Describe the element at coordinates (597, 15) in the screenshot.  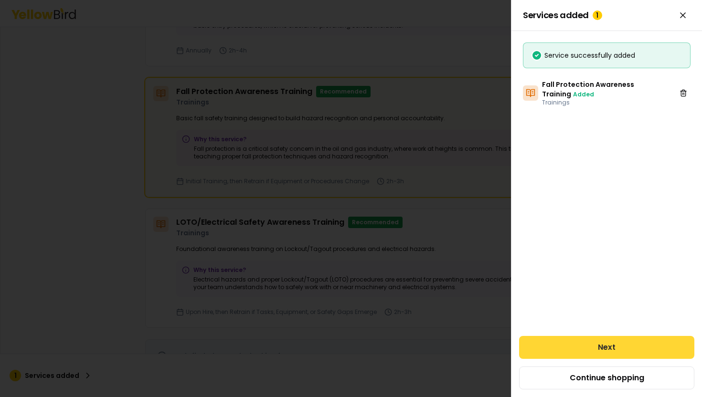
I see `div: 1` at that location.